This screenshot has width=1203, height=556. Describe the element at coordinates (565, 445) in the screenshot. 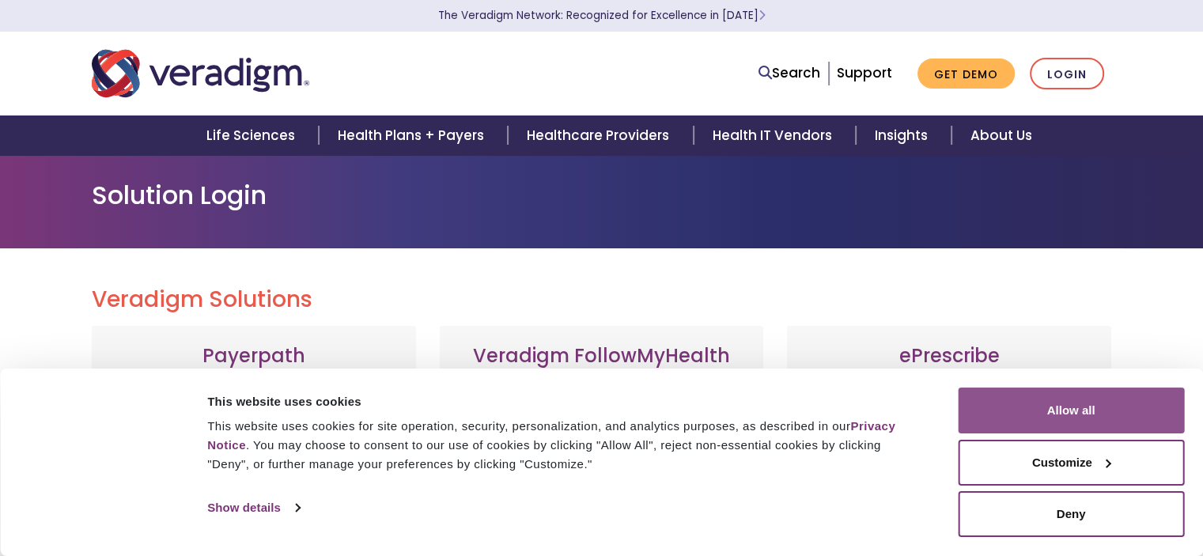

I see `div: This website uses cookies for site operation, security, personalization, and analytics purposes, ...` at that location.